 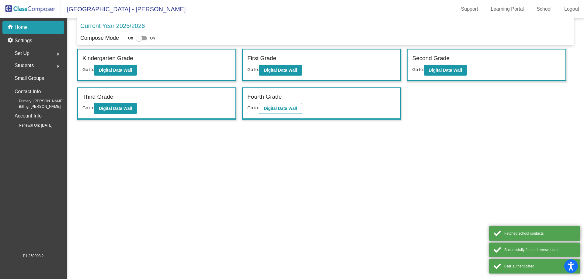 I want to click on mat-icon: home, so click(x=11, y=27).